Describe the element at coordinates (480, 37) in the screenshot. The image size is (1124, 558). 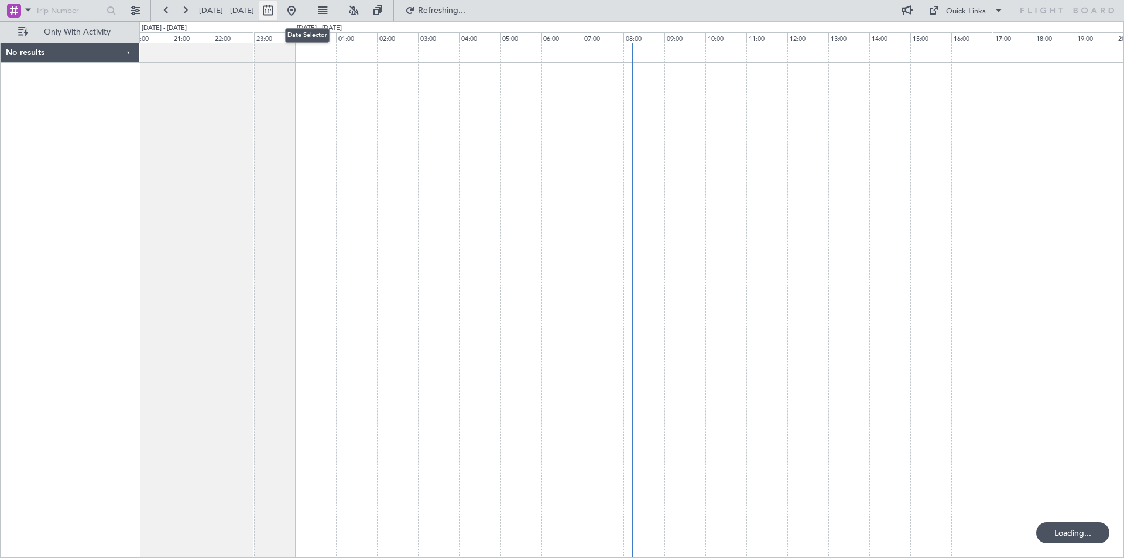
I see `div: 04:00` at that location.